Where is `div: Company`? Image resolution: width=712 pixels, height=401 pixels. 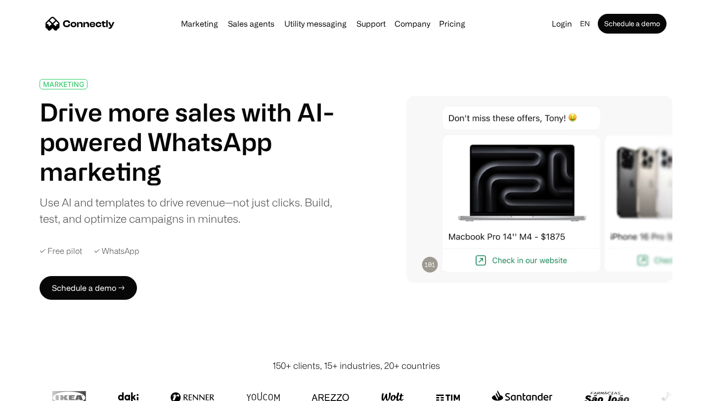 div: Company is located at coordinates (412, 24).